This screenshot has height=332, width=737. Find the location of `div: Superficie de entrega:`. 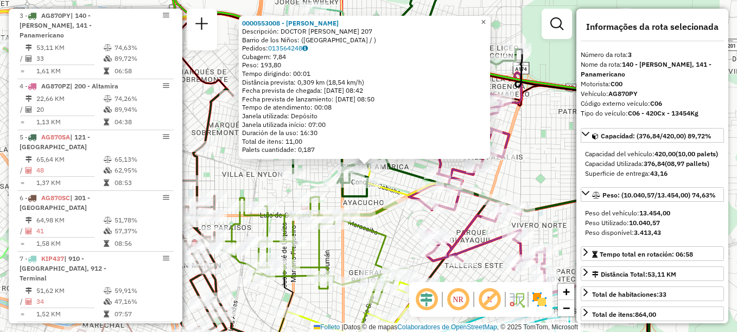

div: Superficie de entrega: is located at coordinates (652, 174).